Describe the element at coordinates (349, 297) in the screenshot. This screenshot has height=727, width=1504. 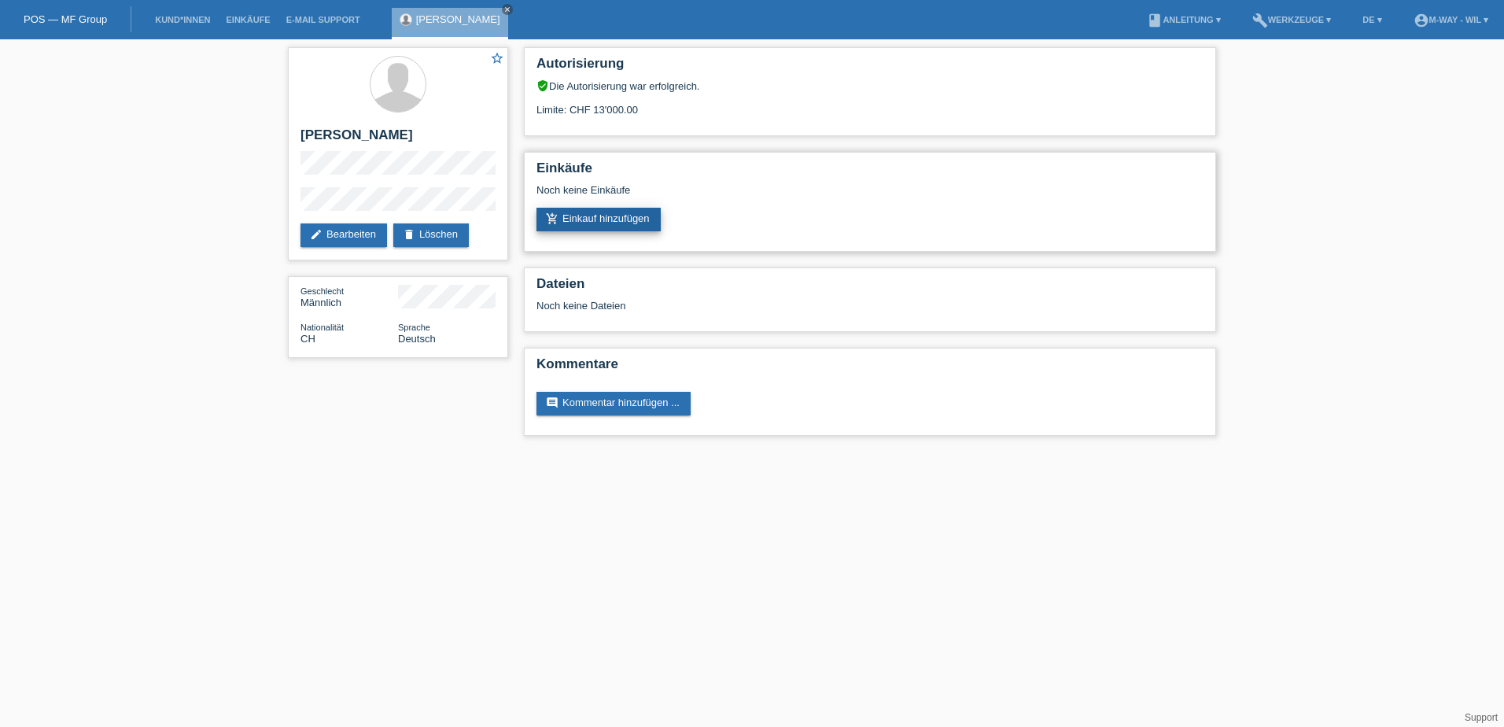
I see `div: Männlich` at that location.